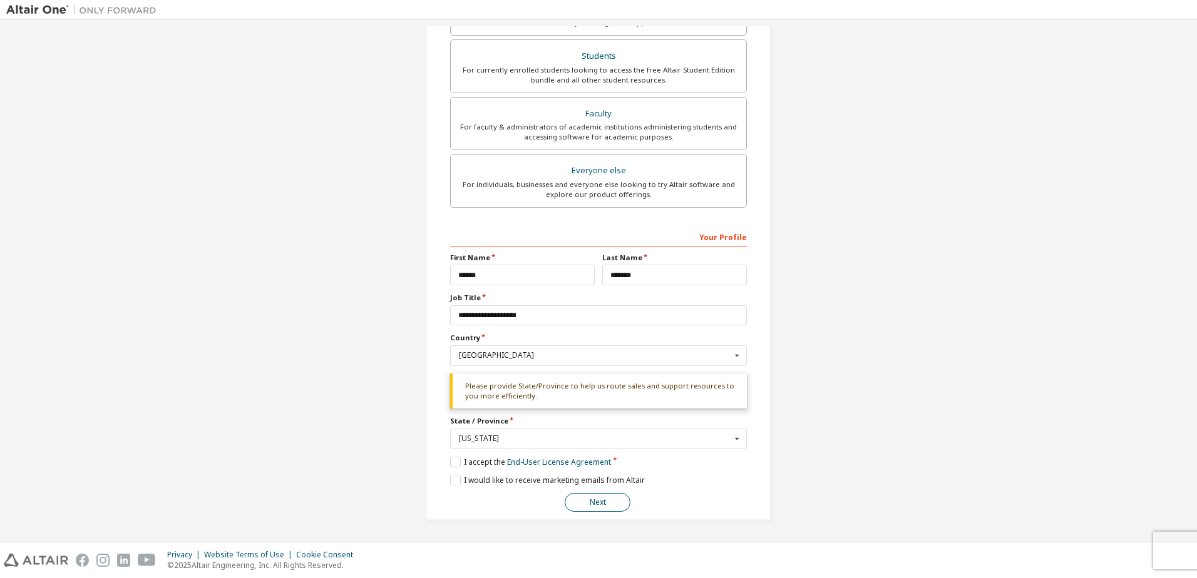 The height and width of the screenshot is (578, 1197). Describe the element at coordinates (598, 114) in the screenshot. I see `div: Faculty` at that location.